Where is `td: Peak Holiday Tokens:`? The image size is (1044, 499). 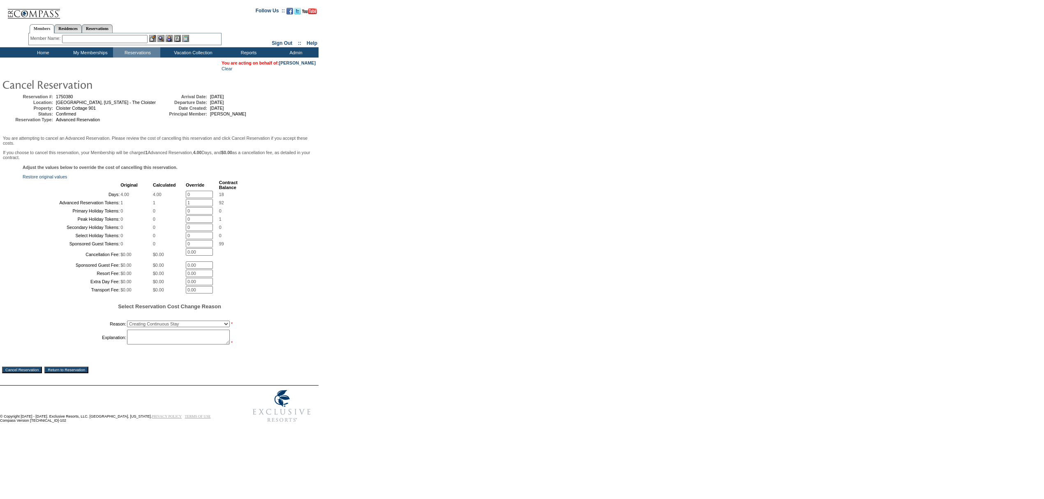 td: Peak Holiday Tokens: is located at coordinates (72, 219).